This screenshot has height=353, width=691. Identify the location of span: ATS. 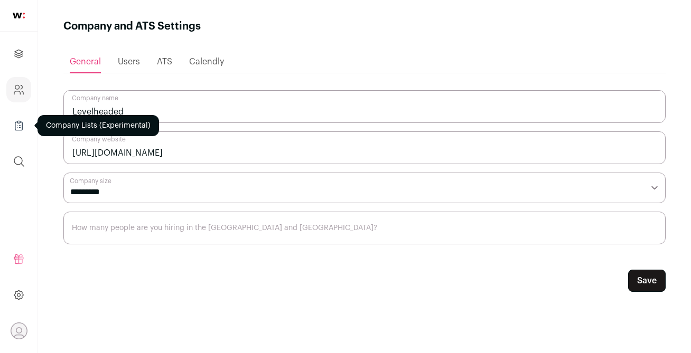
(164, 62).